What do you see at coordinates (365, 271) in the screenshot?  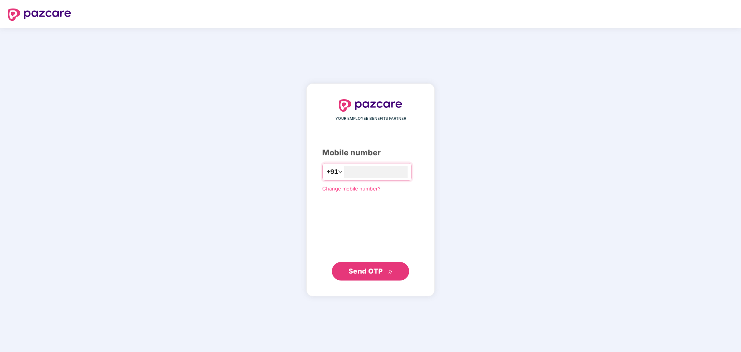 I see `span: Send OTP` at bounding box center [365, 271].